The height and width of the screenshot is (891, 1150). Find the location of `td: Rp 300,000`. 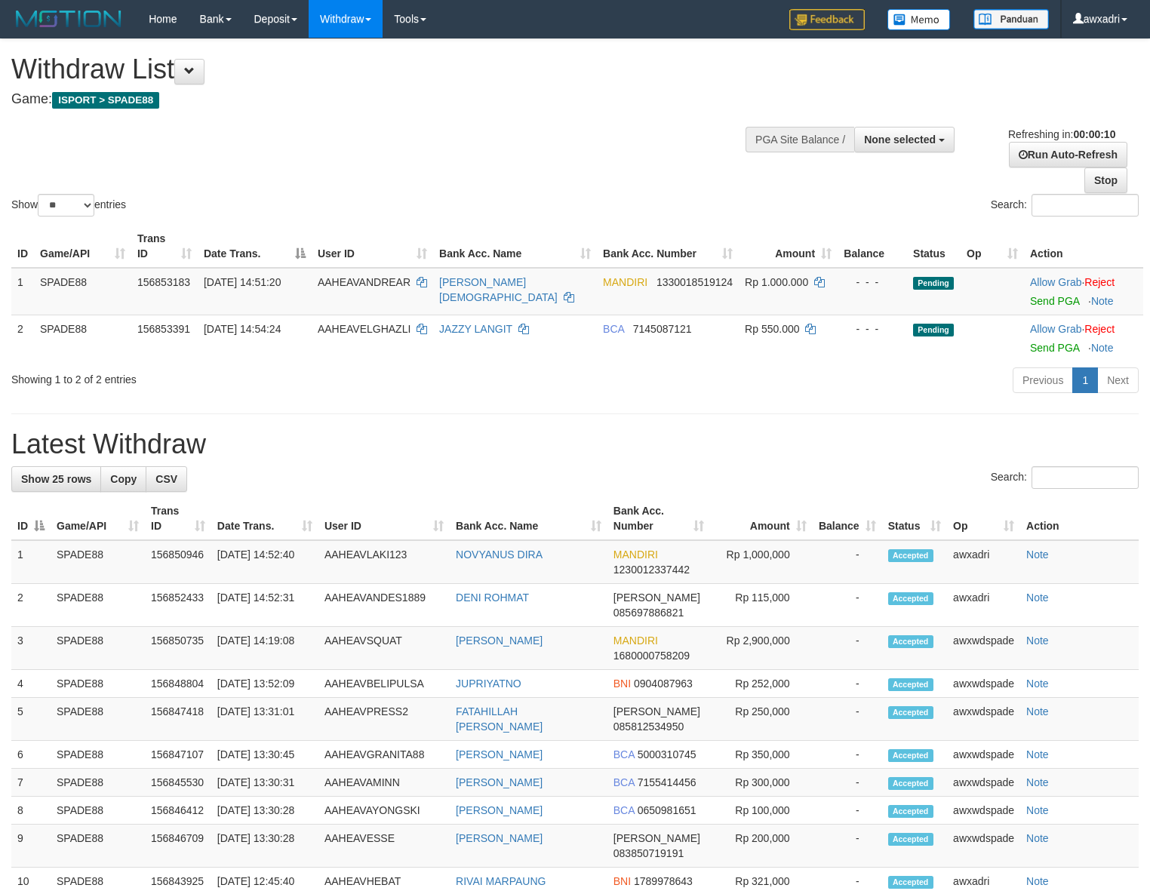

td: Rp 300,000 is located at coordinates (761, 783).